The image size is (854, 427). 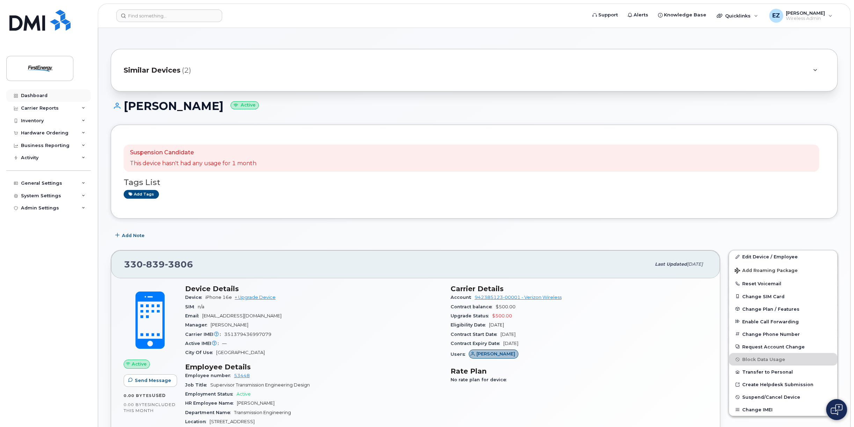 I want to click on span: Location, so click(x=197, y=422).